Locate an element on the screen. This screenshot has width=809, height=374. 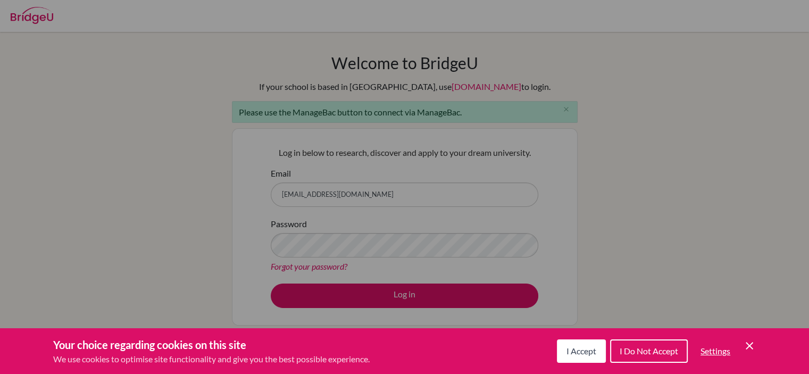
span: Settings is located at coordinates (716, 351).